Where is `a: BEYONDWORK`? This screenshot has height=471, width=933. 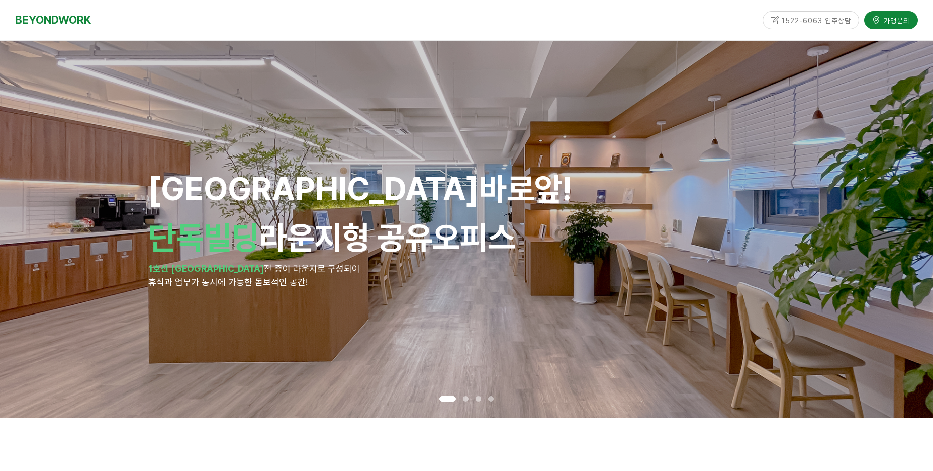
a: BEYONDWORK is located at coordinates (53, 20).